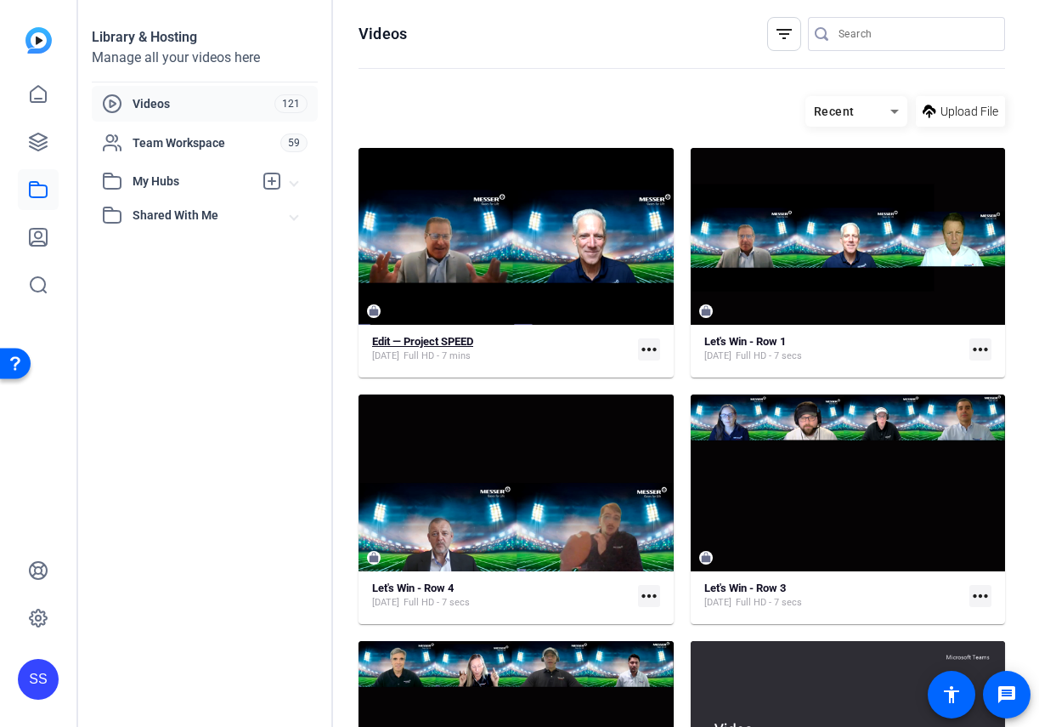 The width and height of the screenshot is (1039, 727). What do you see at coordinates (970, 111) in the screenshot?
I see `span: Upload File` at bounding box center [970, 111].